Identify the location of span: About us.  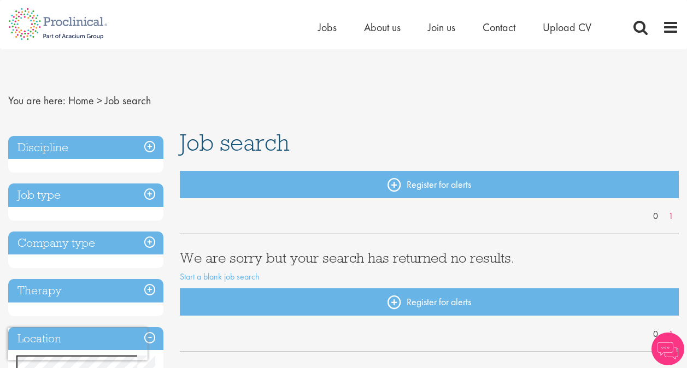
(382, 27).